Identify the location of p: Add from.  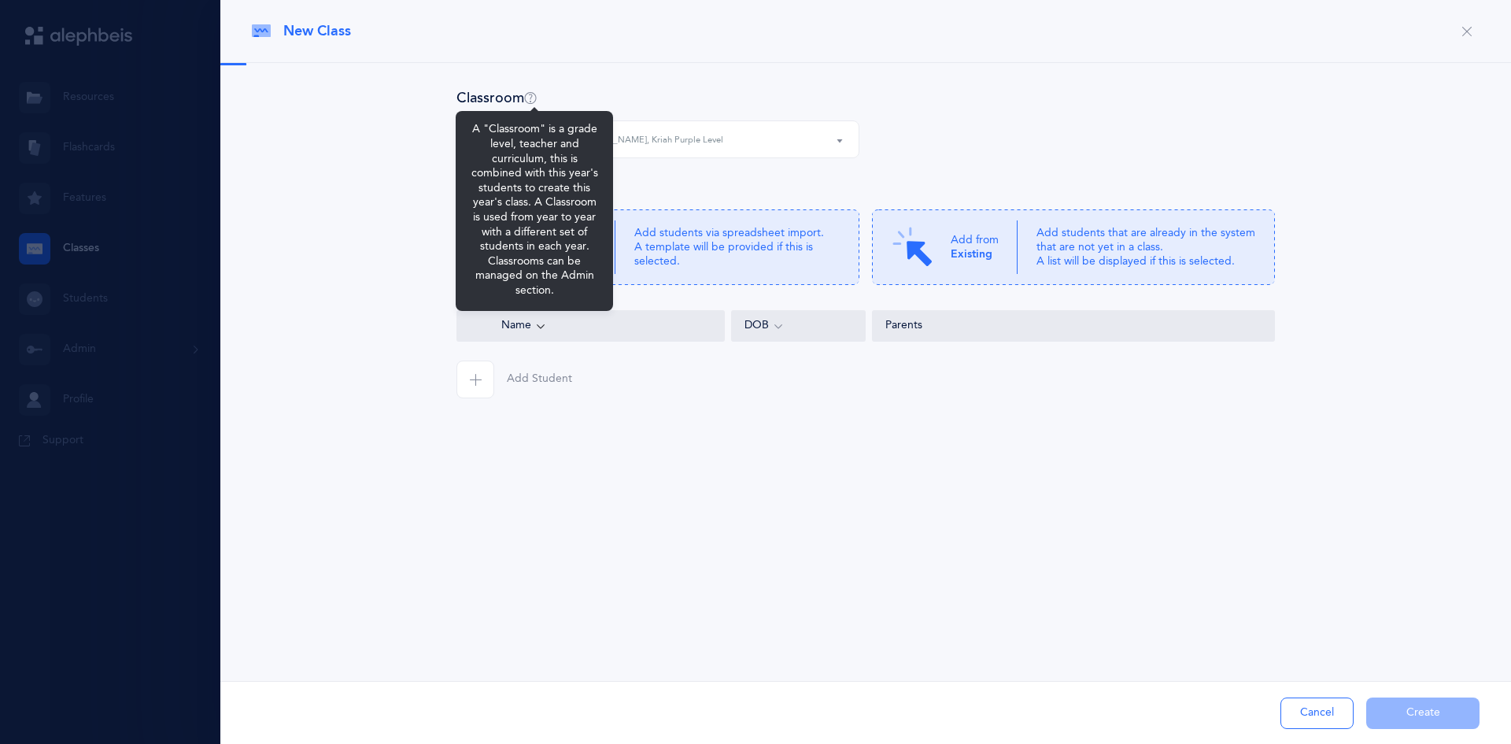
(975, 247).